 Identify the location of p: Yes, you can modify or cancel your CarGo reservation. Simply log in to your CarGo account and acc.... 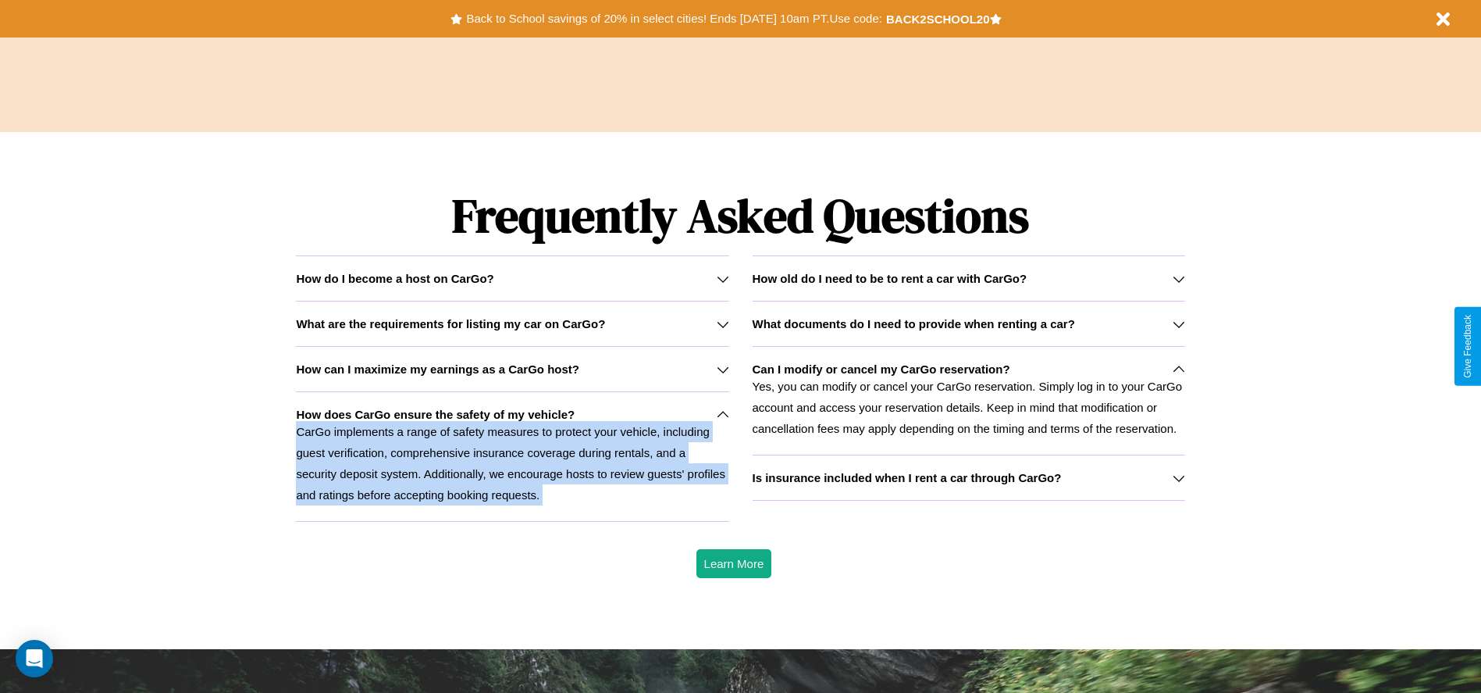
(969, 407).